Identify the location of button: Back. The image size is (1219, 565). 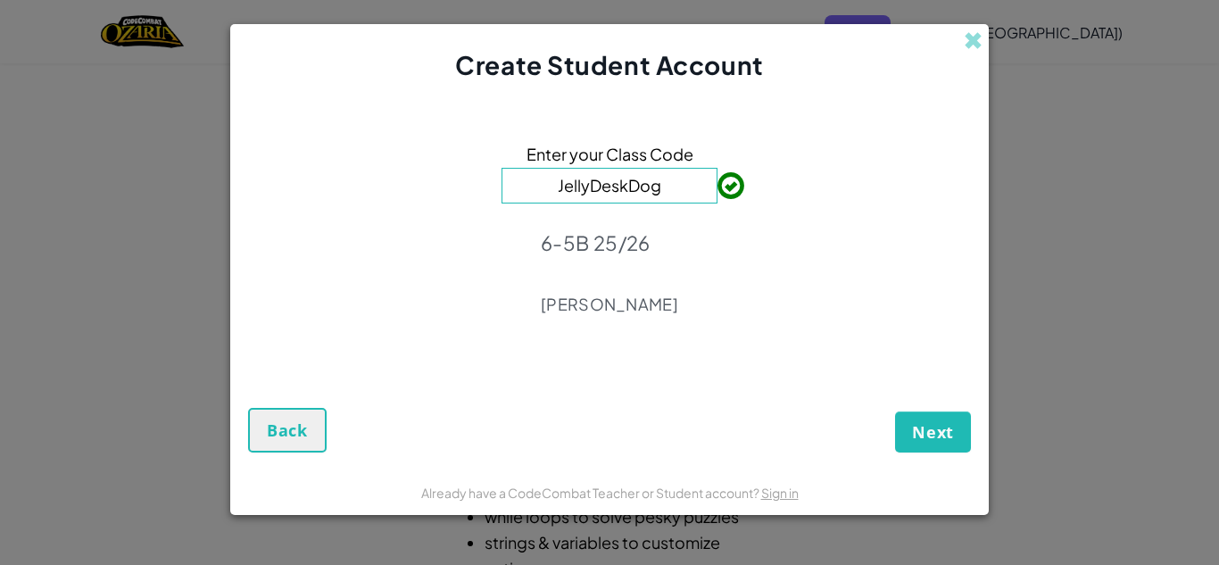
(287, 430).